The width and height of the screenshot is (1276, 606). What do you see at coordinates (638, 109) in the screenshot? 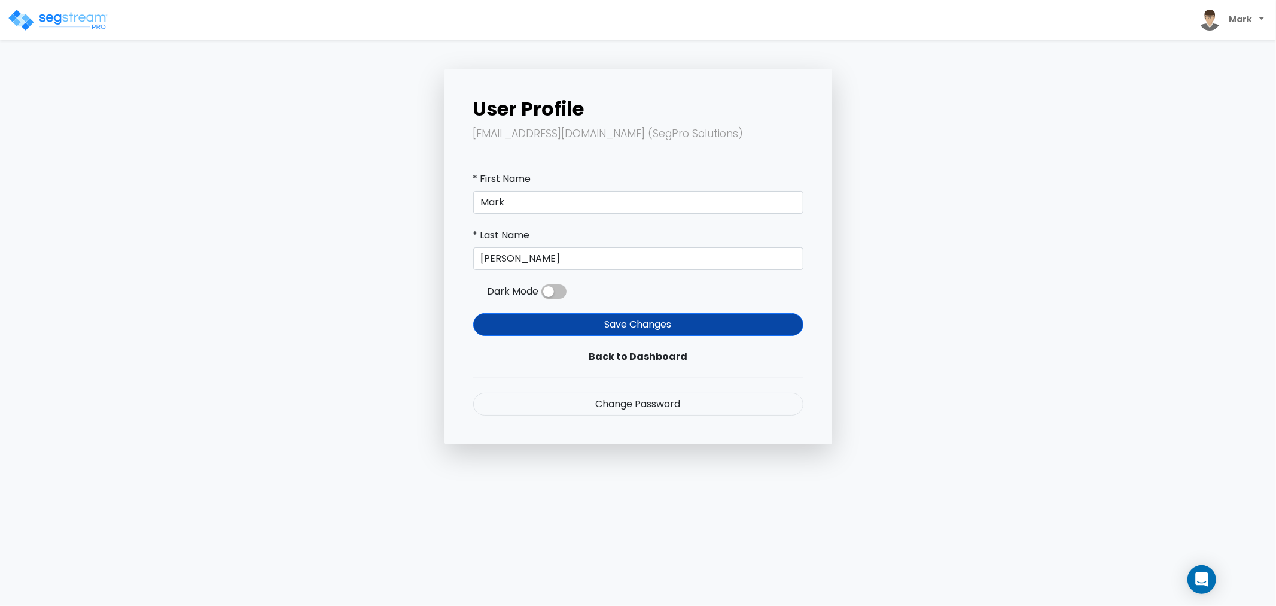
I see `h2: User Profile` at bounding box center [638, 109].